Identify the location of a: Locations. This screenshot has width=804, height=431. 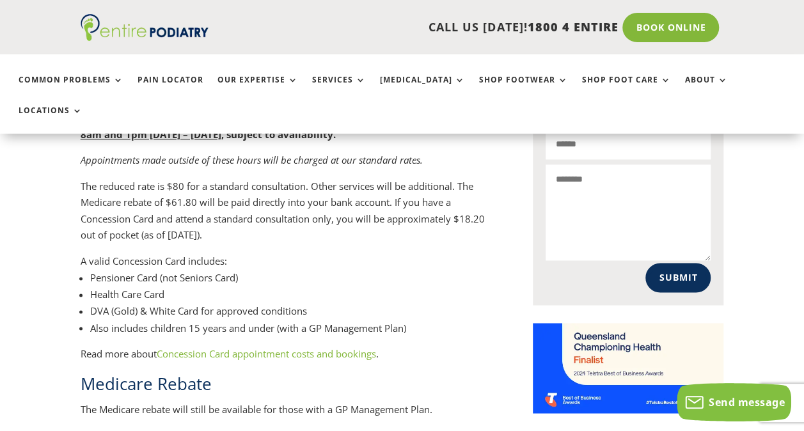
(51, 120).